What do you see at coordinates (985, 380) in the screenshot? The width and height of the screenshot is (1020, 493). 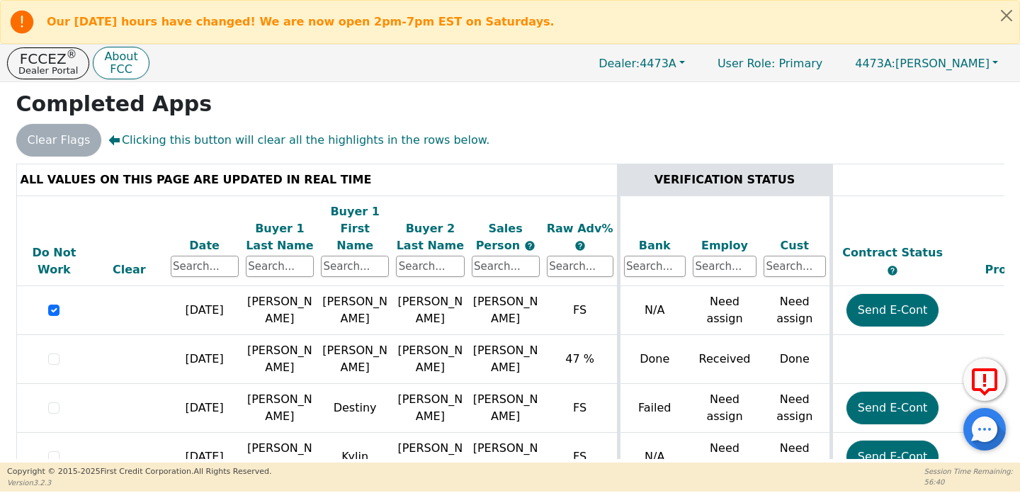 I see `button: Report Error to FCC` at bounding box center [985, 380].